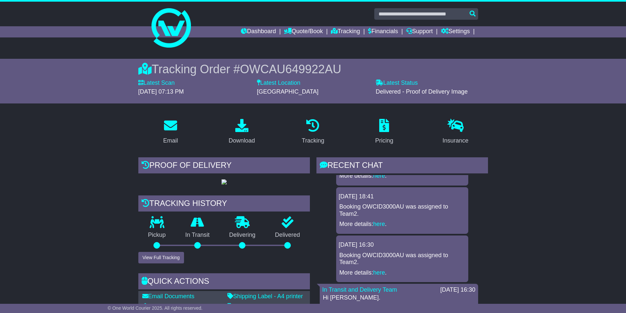  I want to click on a: Shipping Label - A4 printer, so click(265, 297).